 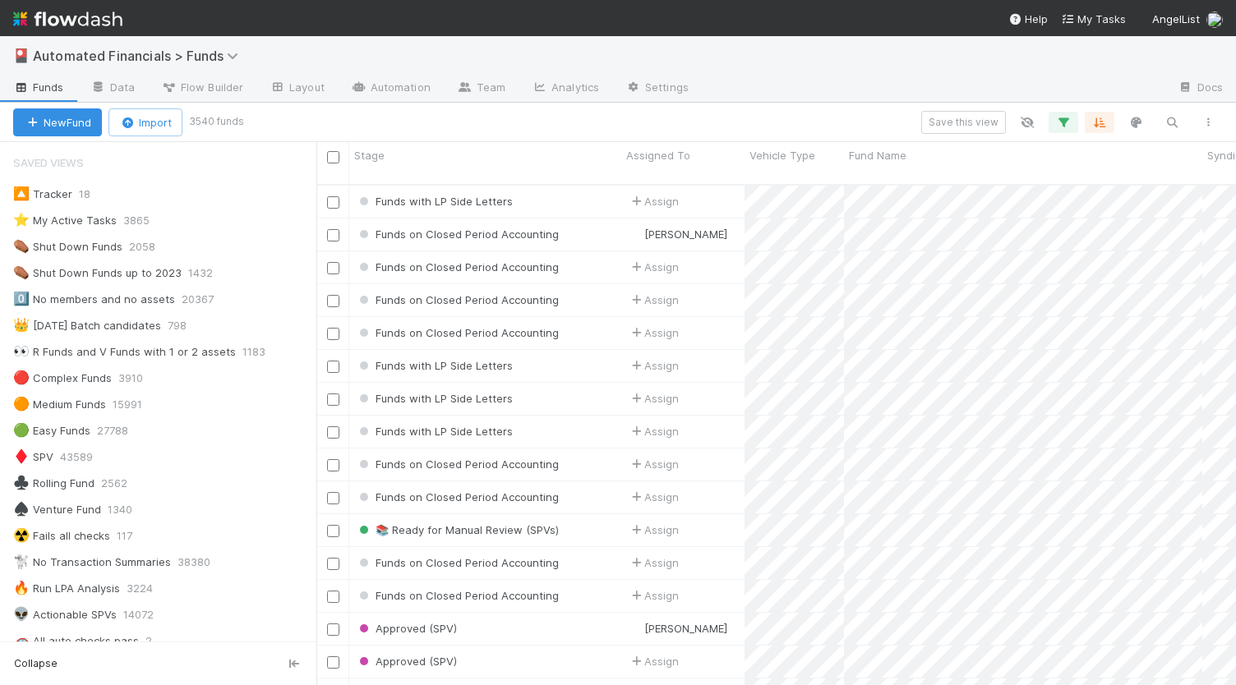 What do you see at coordinates (59, 404) in the screenshot?
I see `div: Medium Funds` at bounding box center [59, 404].